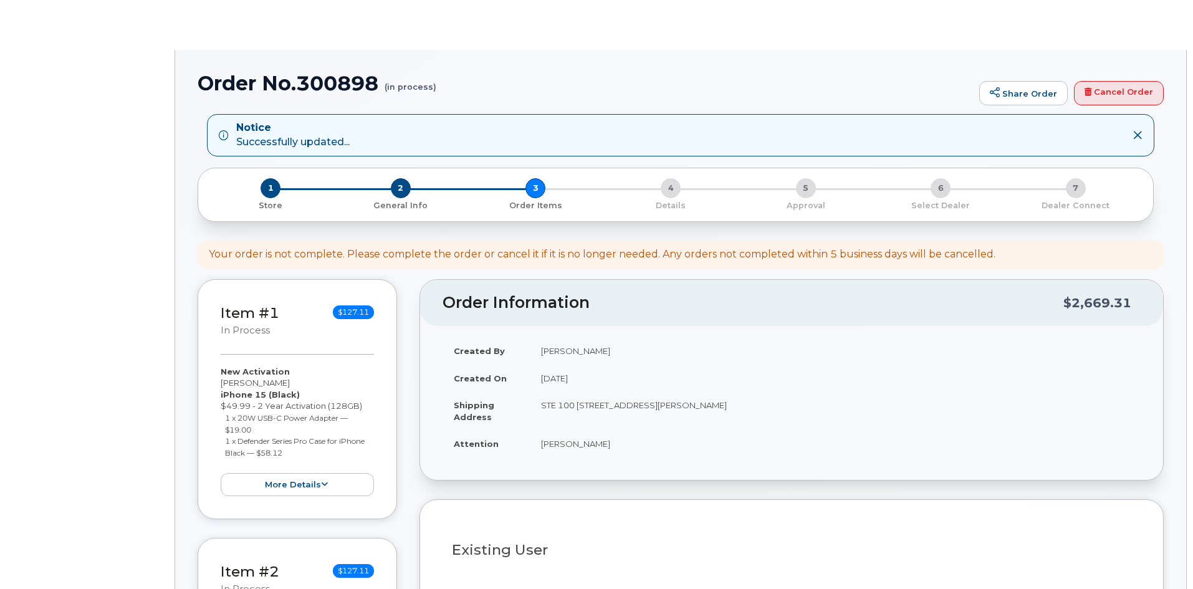 The image size is (1193, 589). Describe the element at coordinates (410, 82) in the screenshot. I see `small: (in process)` at that location.